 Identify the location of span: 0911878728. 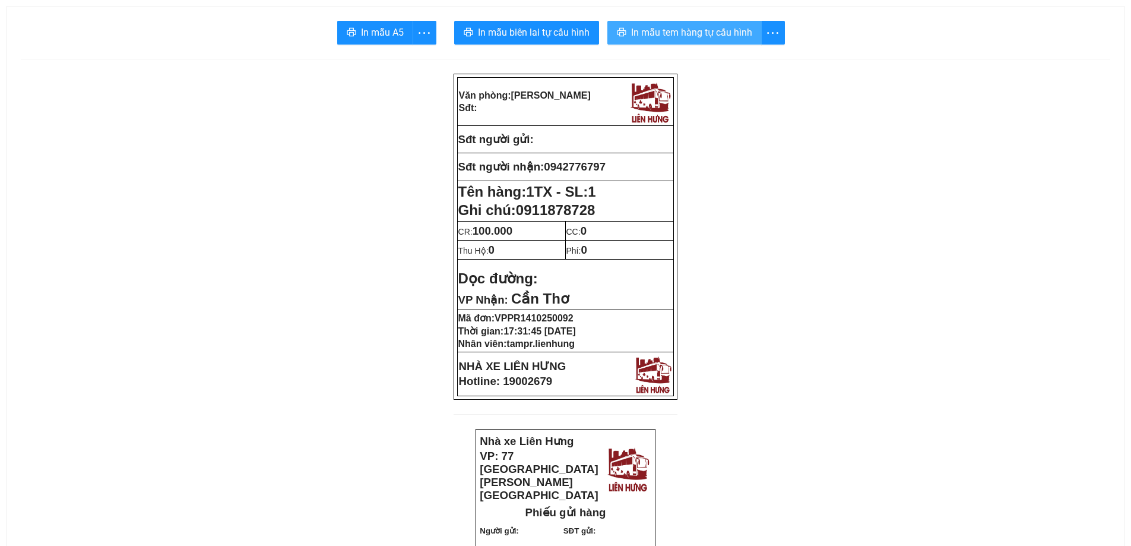
(555, 210).